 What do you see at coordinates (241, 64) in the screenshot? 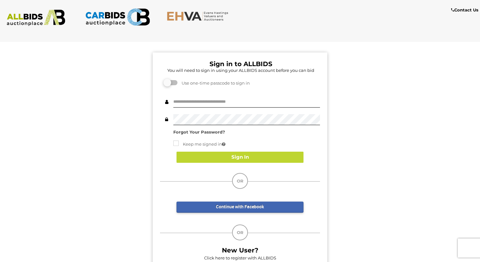
I see `b: Sign in to ALLBIDS` at bounding box center [241, 64].